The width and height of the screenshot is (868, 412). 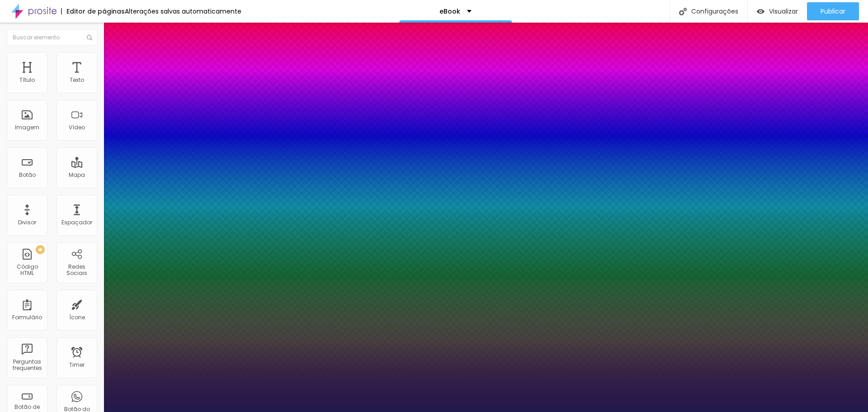 What do you see at coordinates (27, 175) in the screenshot?
I see `div: Botão` at bounding box center [27, 175].